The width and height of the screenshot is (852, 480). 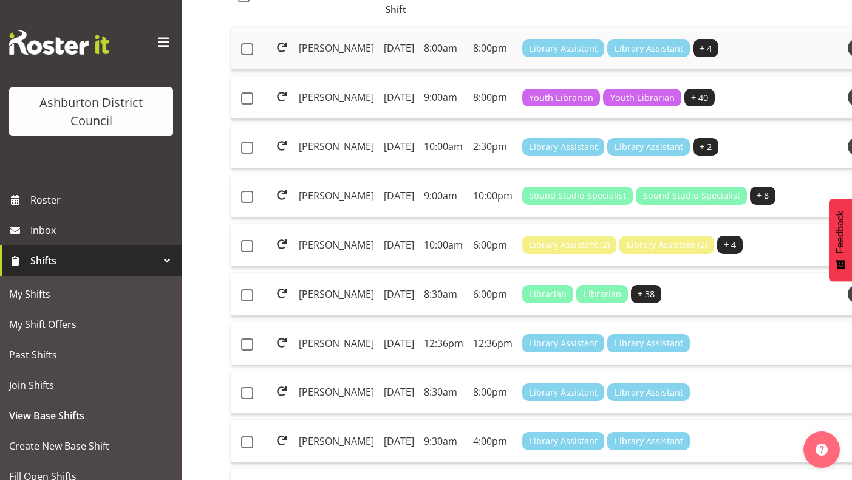 I want to click on img: Rosterit website logo, so click(x=59, y=43).